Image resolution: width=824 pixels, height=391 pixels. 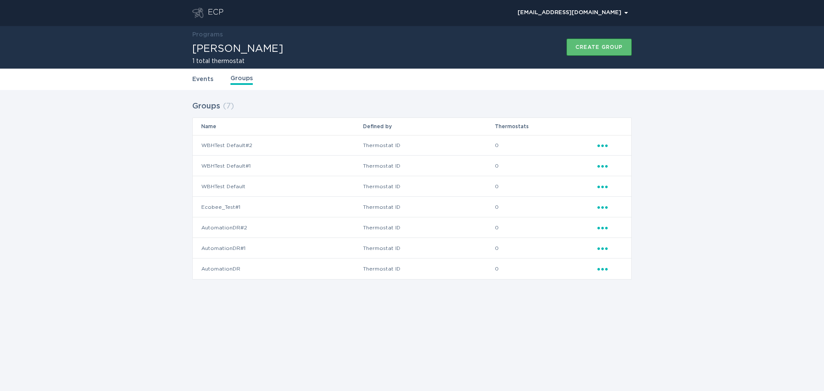 I want to click on button: Create group, so click(x=599, y=47).